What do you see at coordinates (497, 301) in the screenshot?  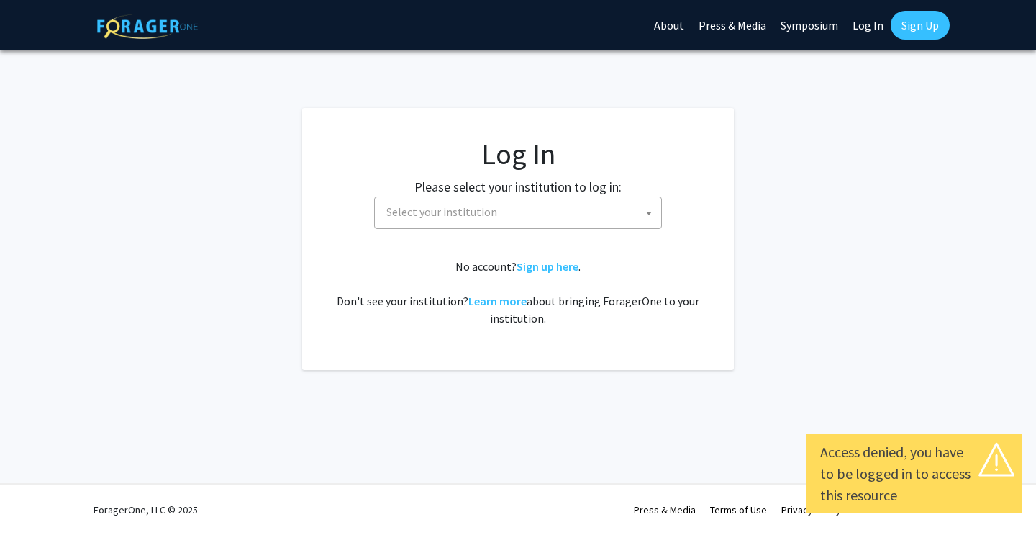 I see `a: Learn more about bringing ForagerOne to your institution` at bounding box center [497, 301].